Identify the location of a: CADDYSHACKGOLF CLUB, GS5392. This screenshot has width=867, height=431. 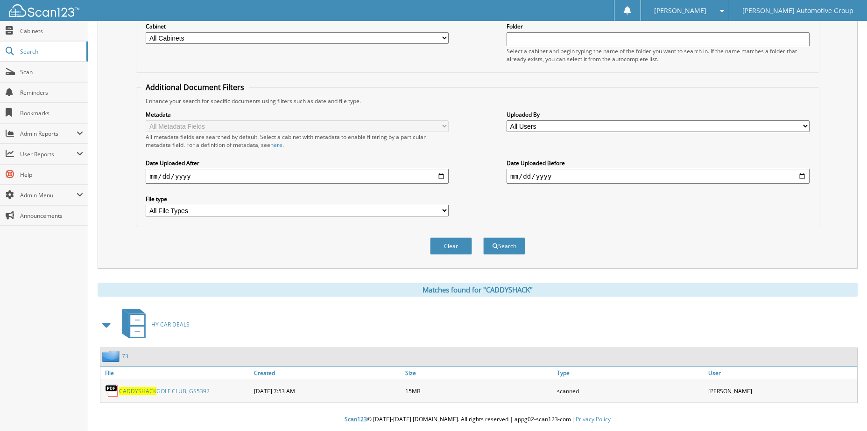
(164, 391).